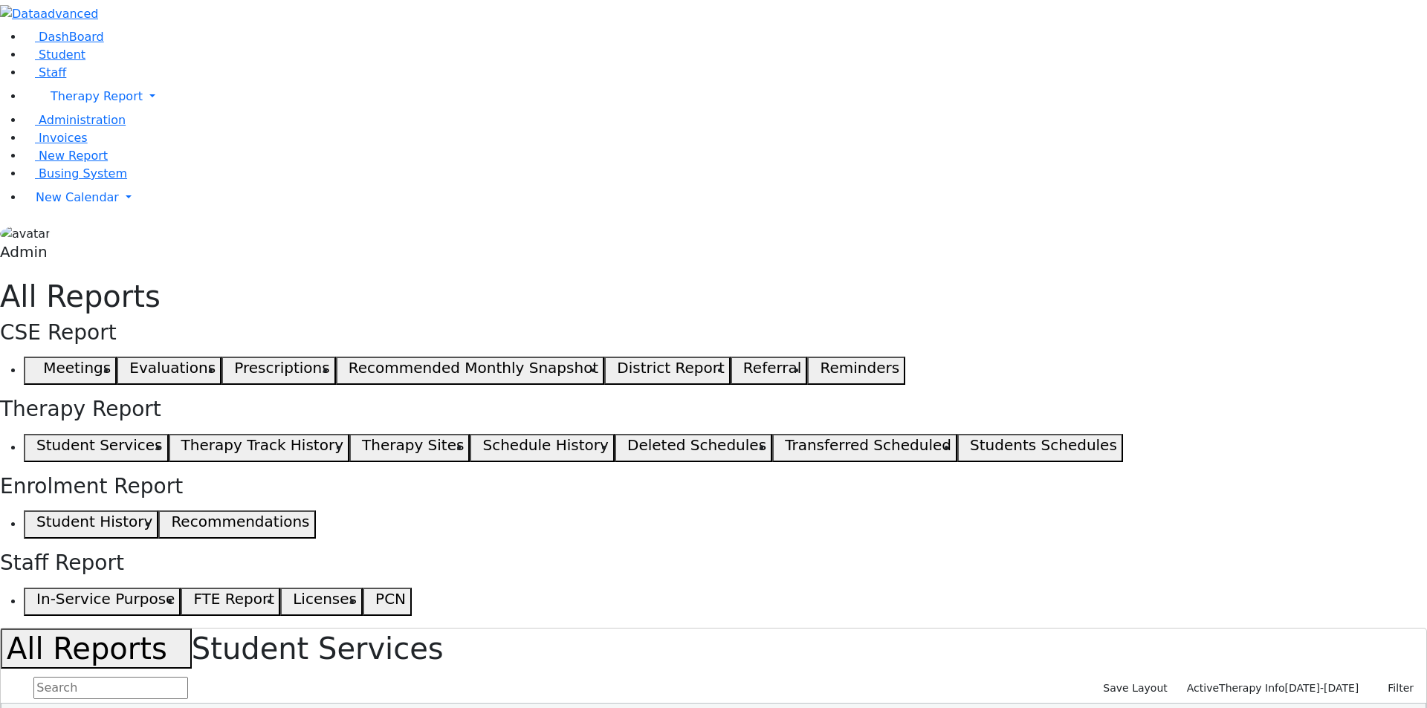  Describe the element at coordinates (387, 602) in the screenshot. I see `button: PCN` at that location.